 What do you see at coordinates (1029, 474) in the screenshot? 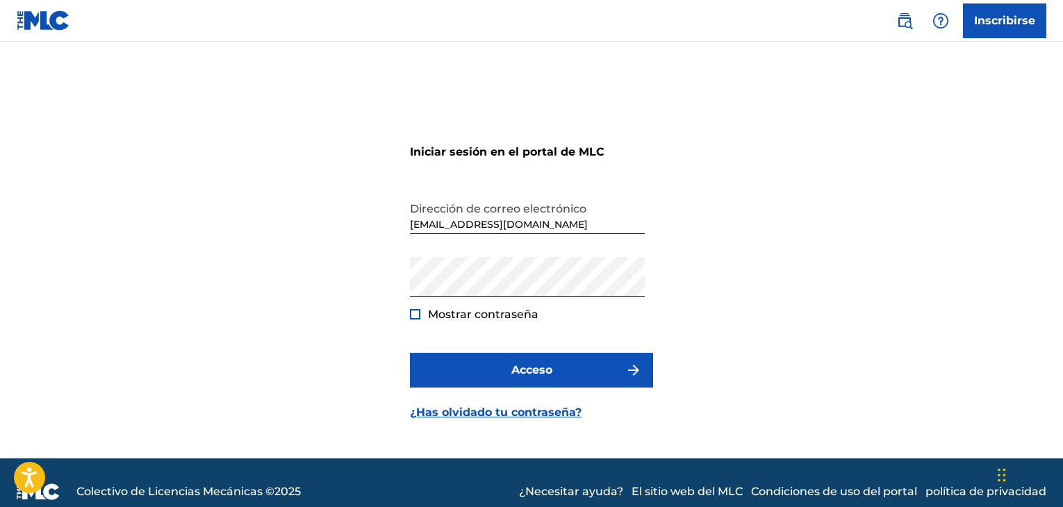
I see `div: Chat Widget` at bounding box center [1029, 474].